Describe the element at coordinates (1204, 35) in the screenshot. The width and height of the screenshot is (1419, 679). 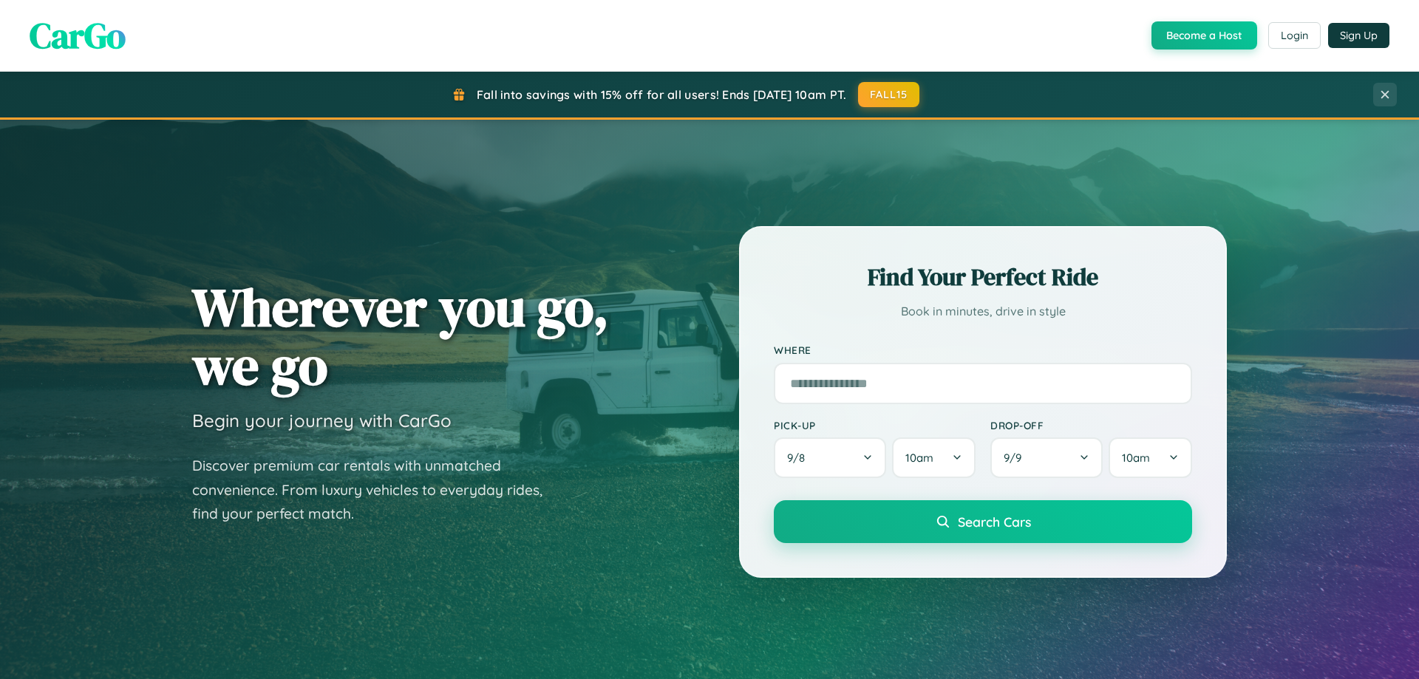
I see `button: Become a Host` at that location.